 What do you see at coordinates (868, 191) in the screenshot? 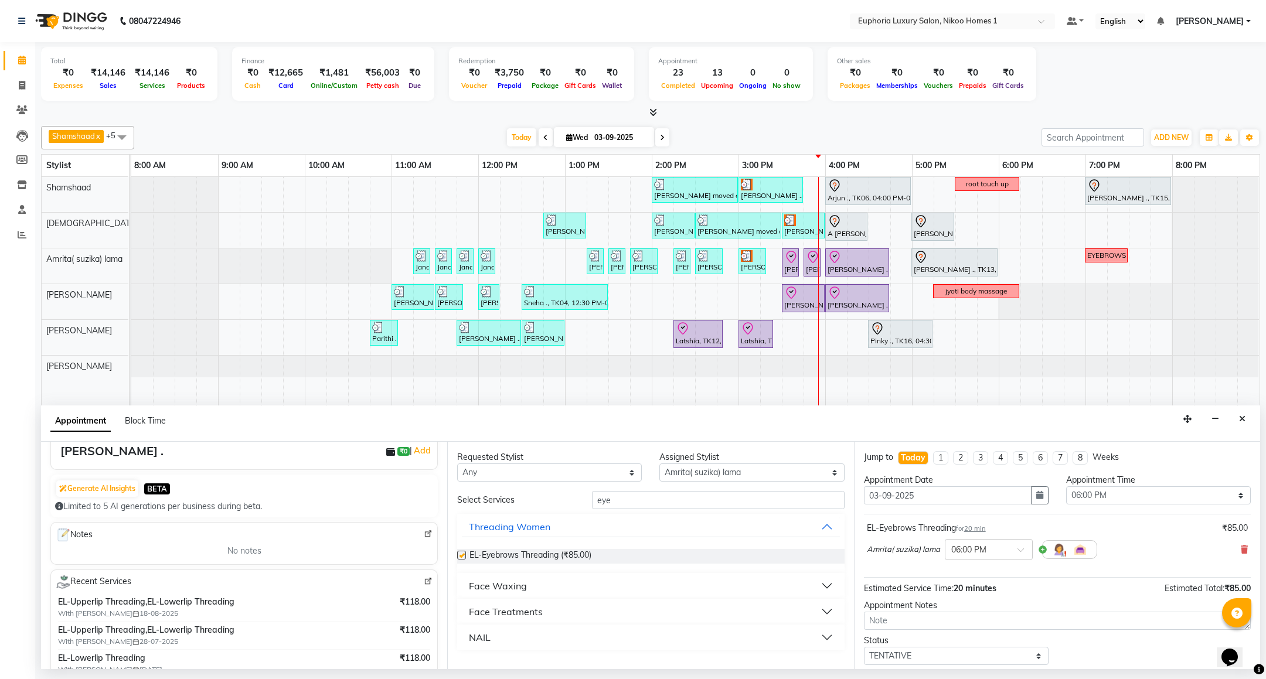
I see `div: Arjun ., TK06, 04:00 PM-05:00 PM, EP-Color My Root KP` at bounding box center [868, 191].